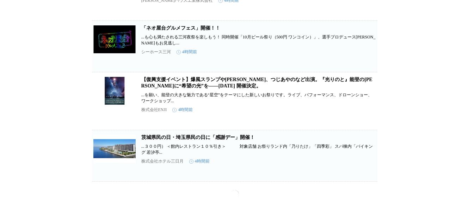  Describe the element at coordinates (156, 52) in the screenshot. I see `p: シーホース三河` at that location.